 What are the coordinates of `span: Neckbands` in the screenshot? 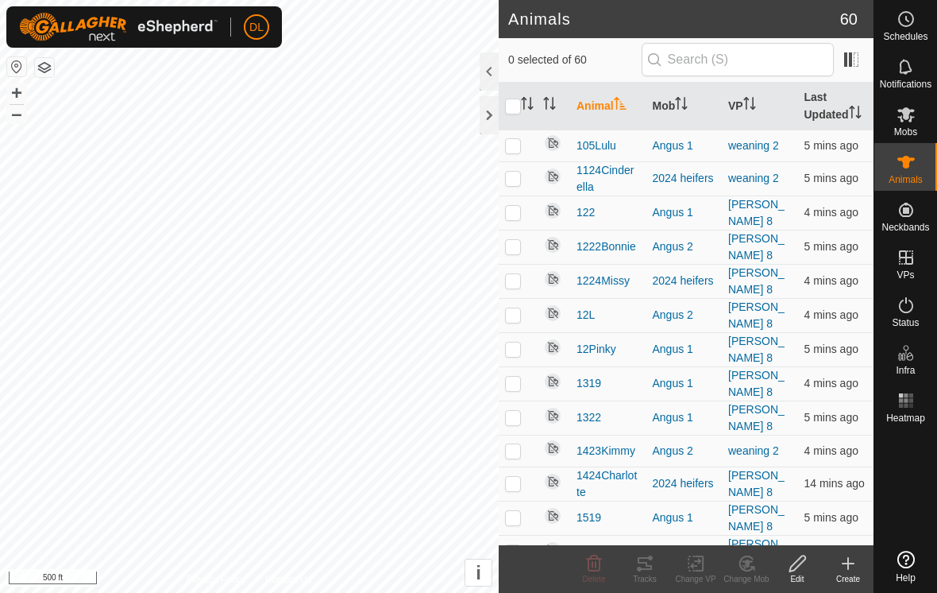 It's located at (906, 227).